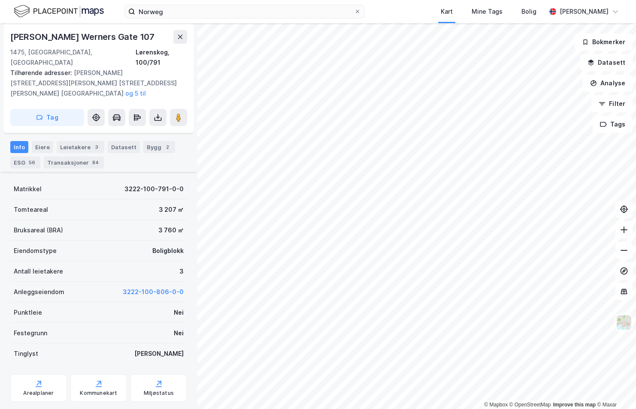  I want to click on div: 84, so click(95, 163).